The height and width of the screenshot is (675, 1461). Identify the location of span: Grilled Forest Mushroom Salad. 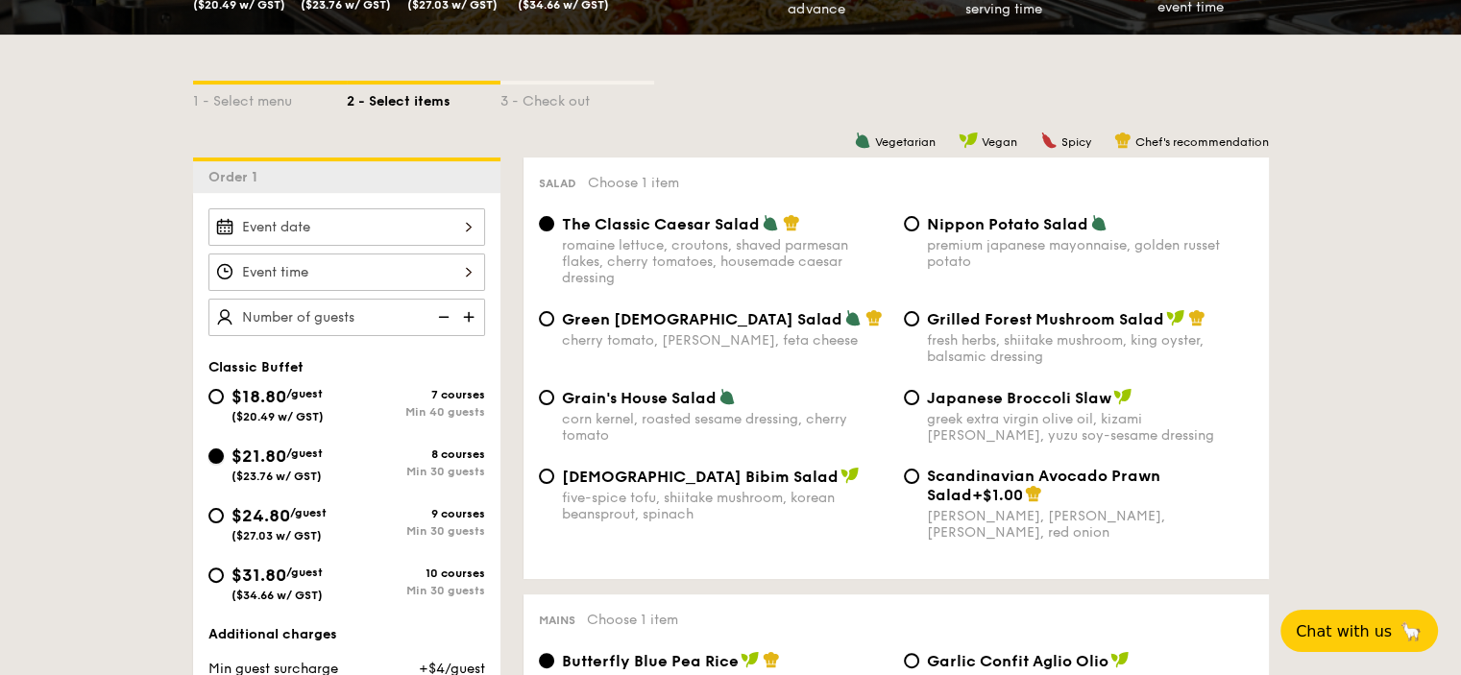
(1045, 319).